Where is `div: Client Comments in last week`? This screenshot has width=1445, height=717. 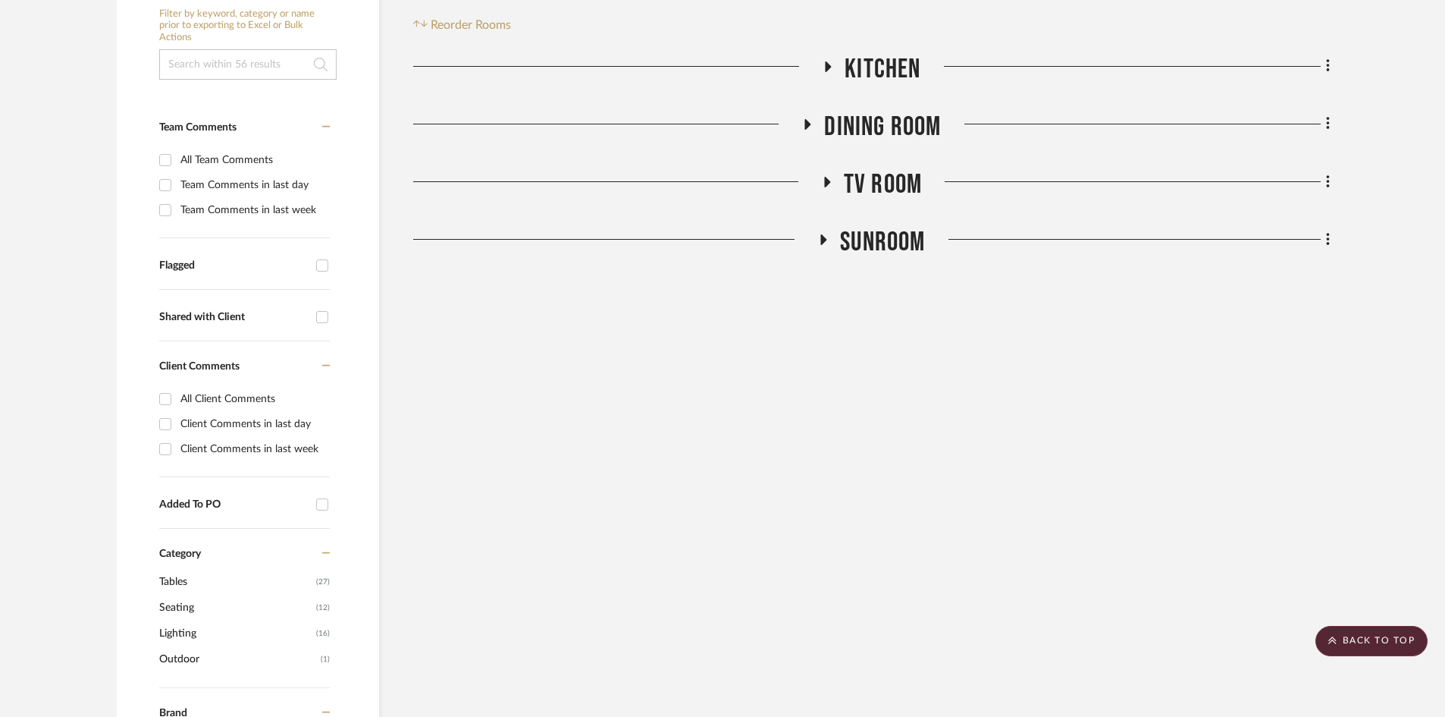 div: Client Comments in last week is located at coordinates (253, 449).